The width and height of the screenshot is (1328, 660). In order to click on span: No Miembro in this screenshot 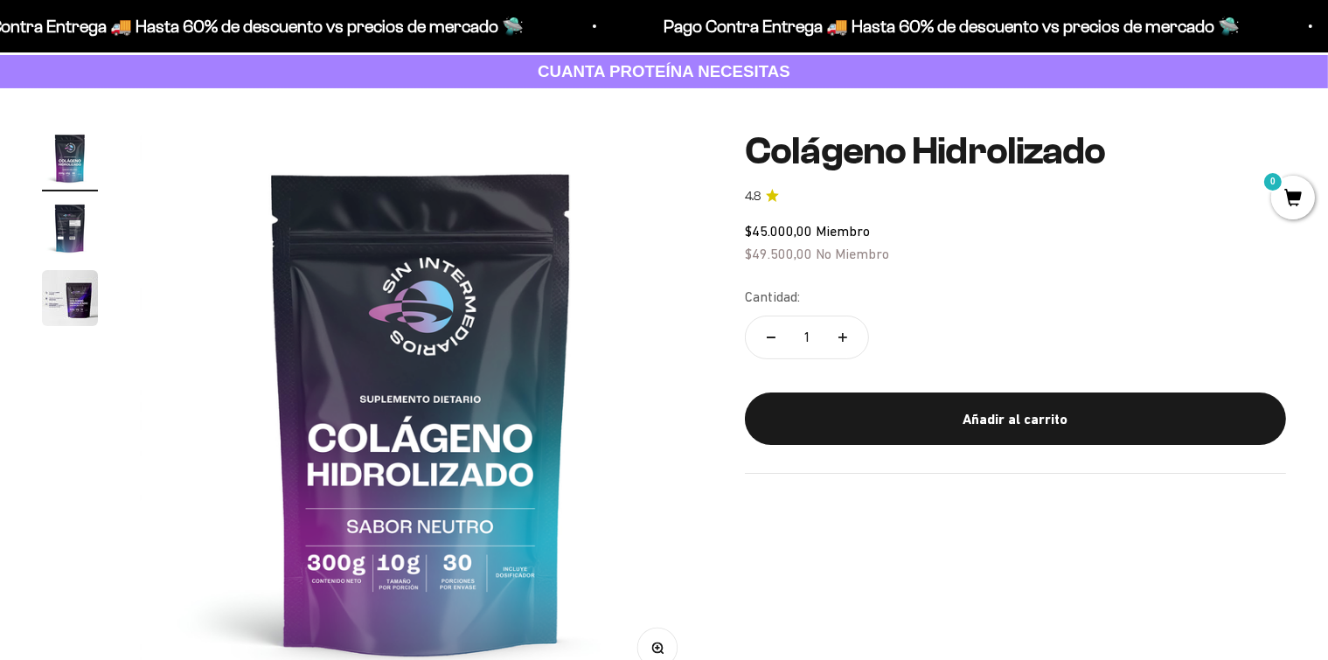, I will do `click(852, 253)`.